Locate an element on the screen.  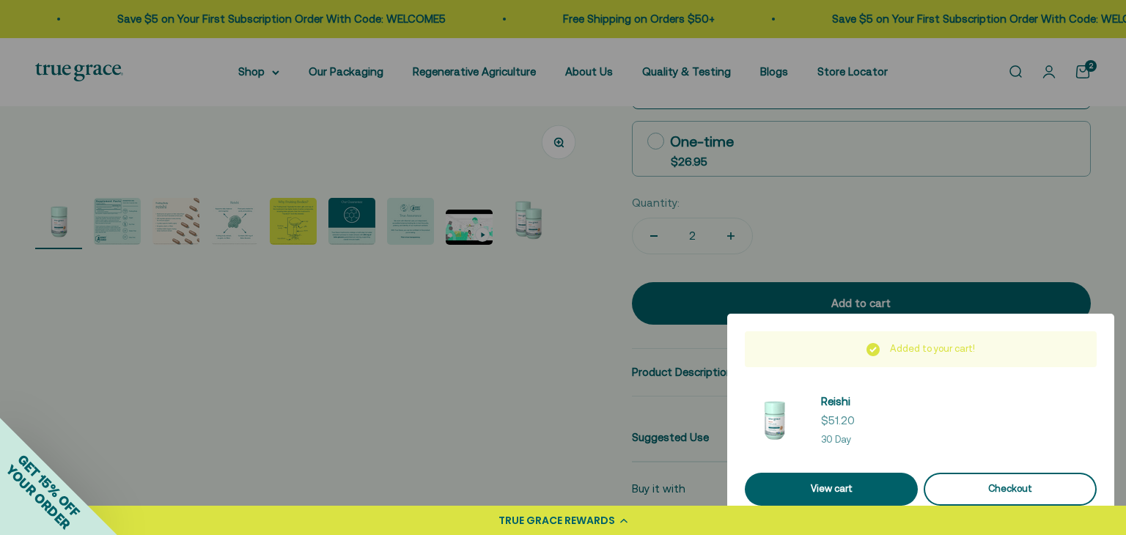
div: Added to your cart! is located at coordinates (921, 349).